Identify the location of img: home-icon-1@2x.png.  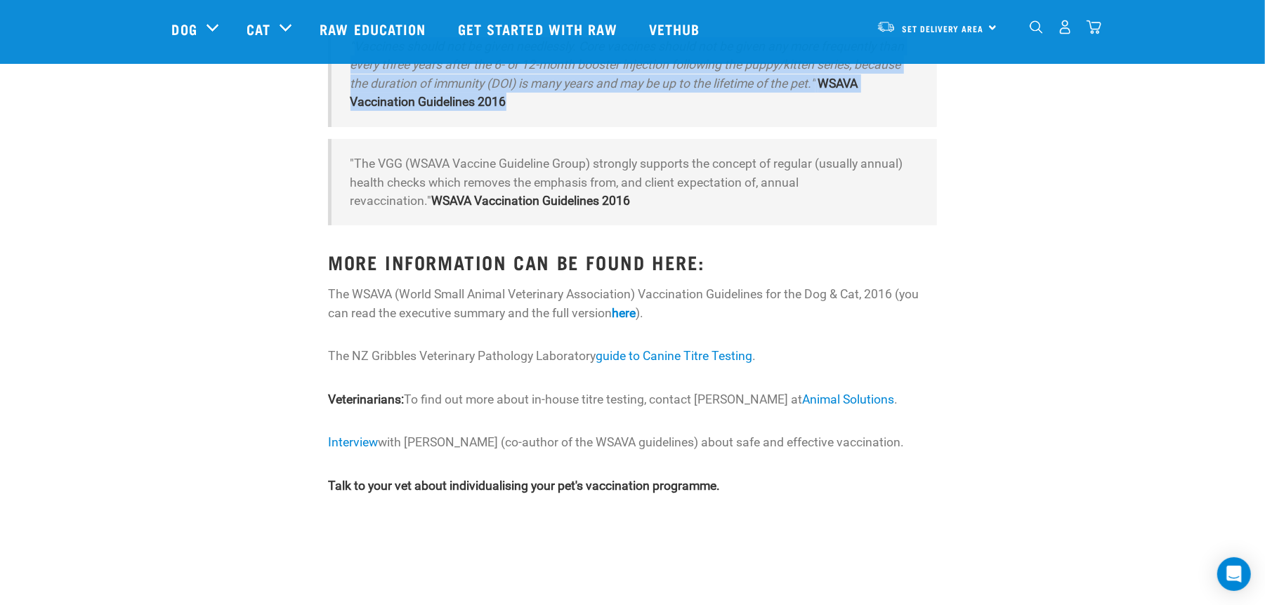
(1036, 27).